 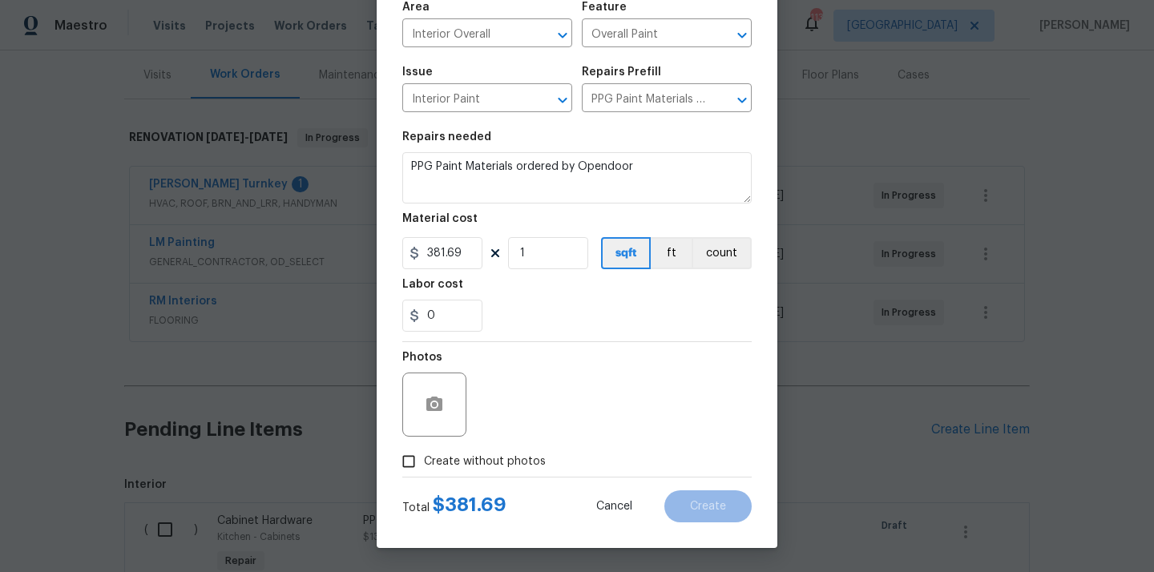 What do you see at coordinates (440, 219) in the screenshot?
I see `h5: Material cost` at bounding box center [440, 219].